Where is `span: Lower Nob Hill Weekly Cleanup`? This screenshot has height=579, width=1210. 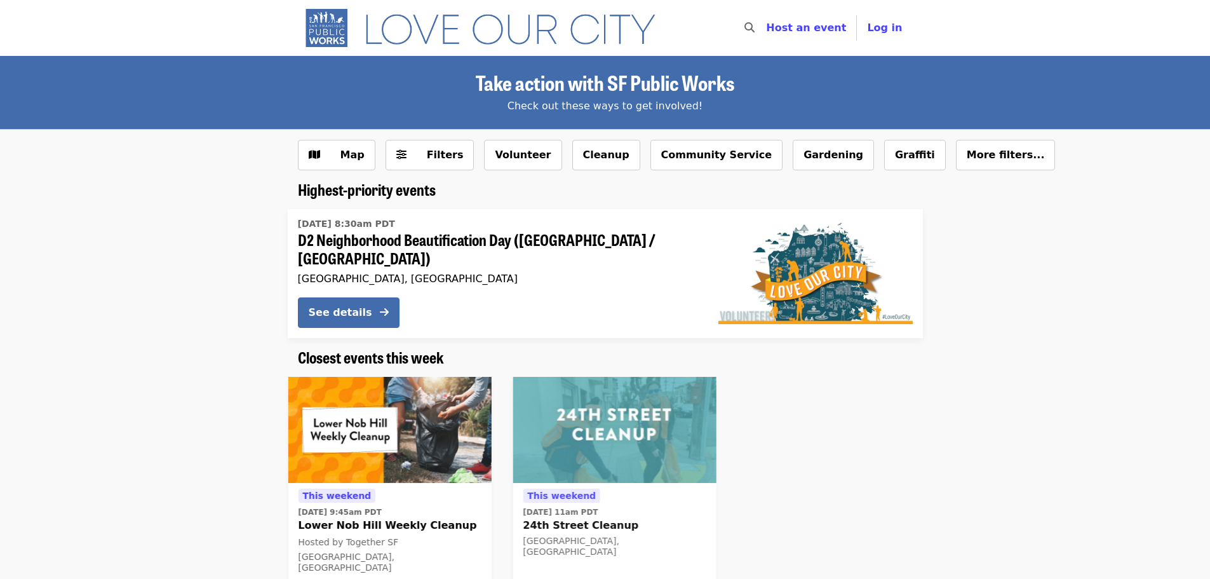
span: Lower Nob Hill Weekly Cleanup is located at coordinates (389, 525).